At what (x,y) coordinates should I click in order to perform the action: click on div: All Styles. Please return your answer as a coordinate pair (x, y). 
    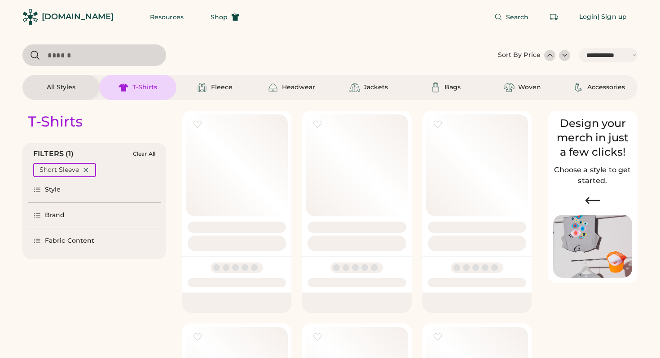
    Looking at the image, I should click on (61, 87).